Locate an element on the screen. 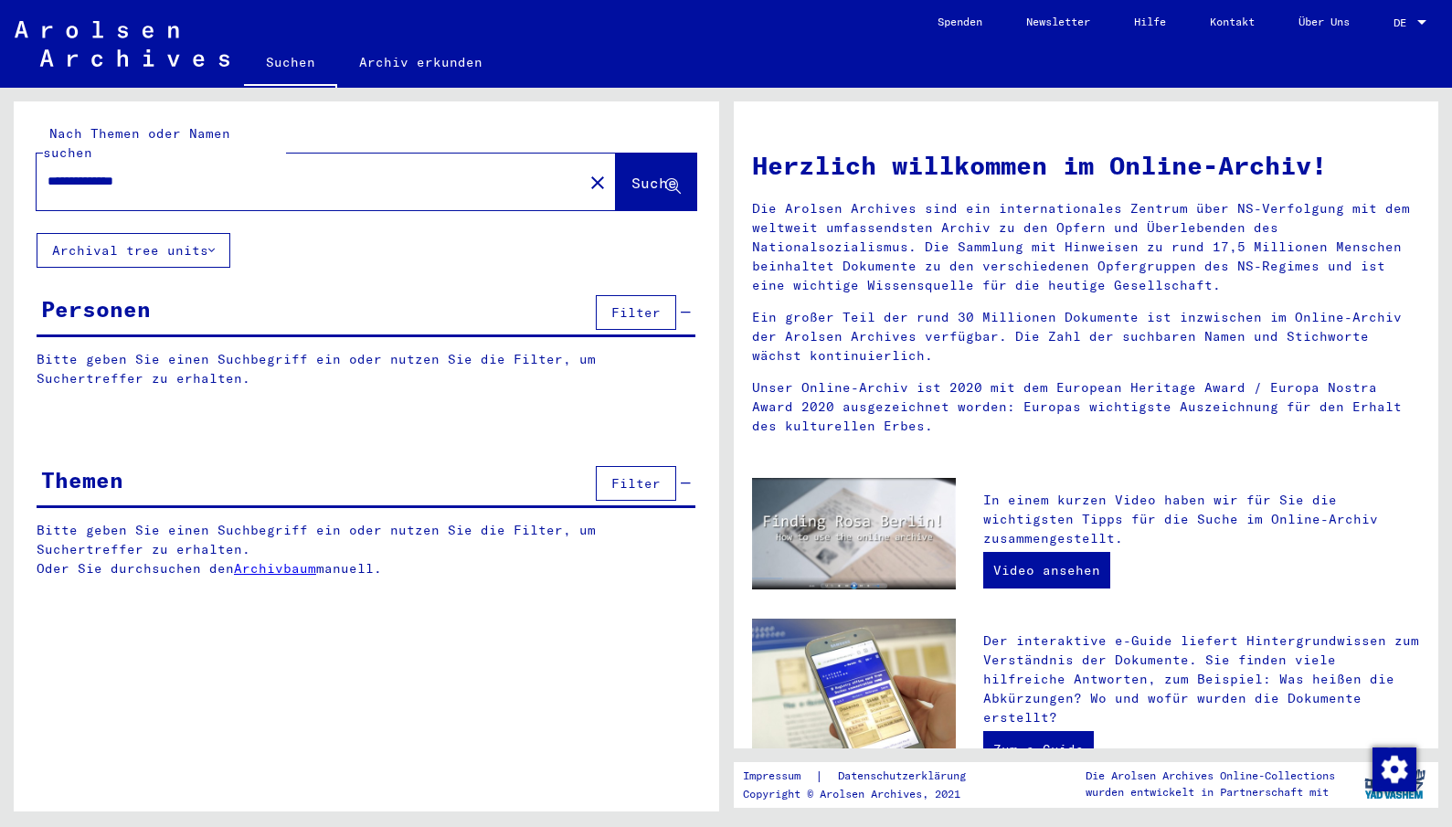  button: Clear is located at coordinates (597, 182).